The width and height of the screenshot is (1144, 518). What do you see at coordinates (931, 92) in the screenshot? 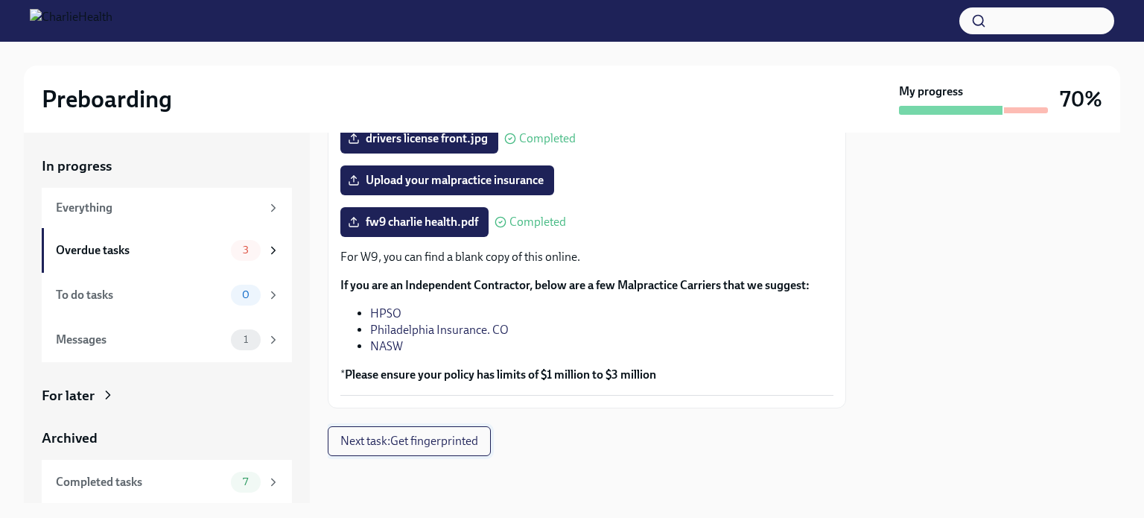
I see `strong: My progress` at bounding box center [931, 92].